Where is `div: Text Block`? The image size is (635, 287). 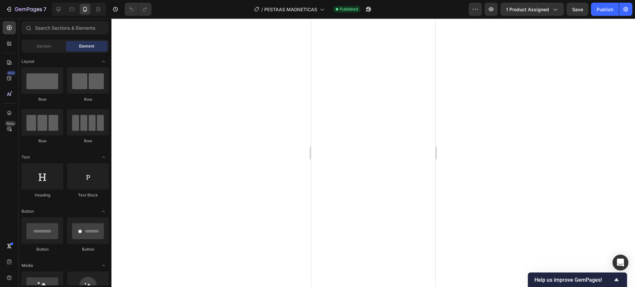 div: Text Block is located at coordinates (88, 195).